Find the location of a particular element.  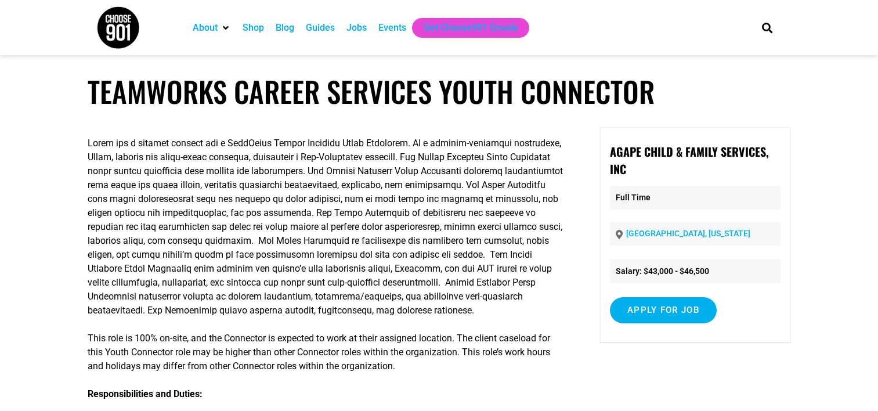

p: Full Time is located at coordinates (695, 197).